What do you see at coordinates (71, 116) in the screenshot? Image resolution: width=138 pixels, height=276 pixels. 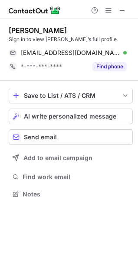 I see `button: AI write personalized message` at bounding box center [71, 116].